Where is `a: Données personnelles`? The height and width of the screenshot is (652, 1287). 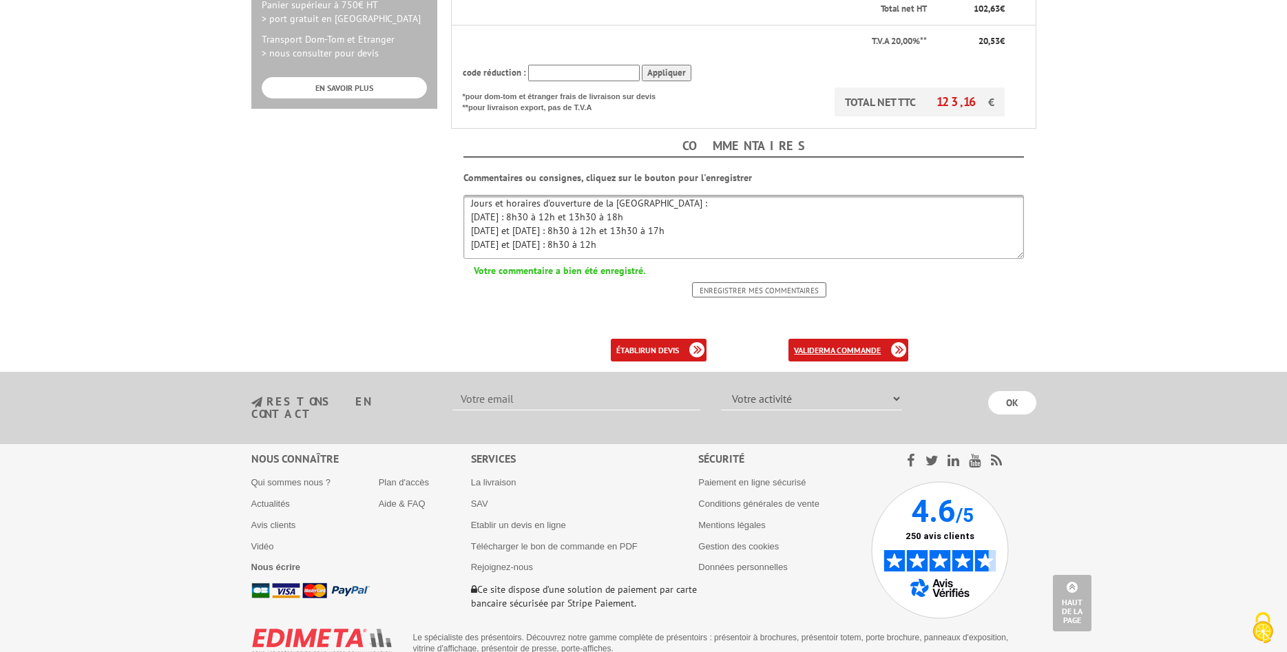 a: Données personnelles is located at coordinates (742, 567).